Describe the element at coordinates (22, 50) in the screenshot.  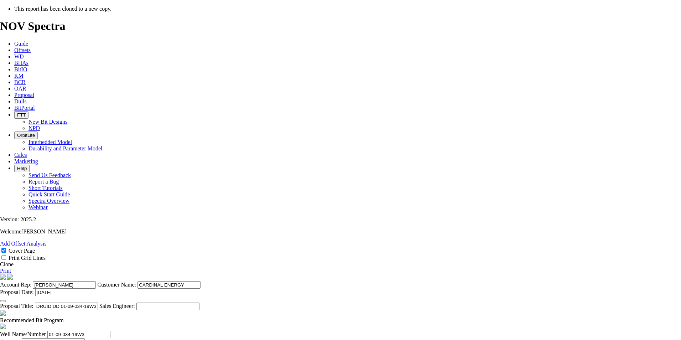
I see `span: Offsets` at that location.